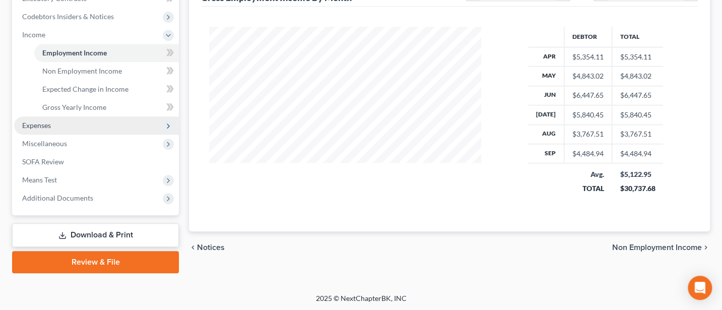 The height and width of the screenshot is (310, 722). I want to click on a: Non Employment Income, so click(106, 71).